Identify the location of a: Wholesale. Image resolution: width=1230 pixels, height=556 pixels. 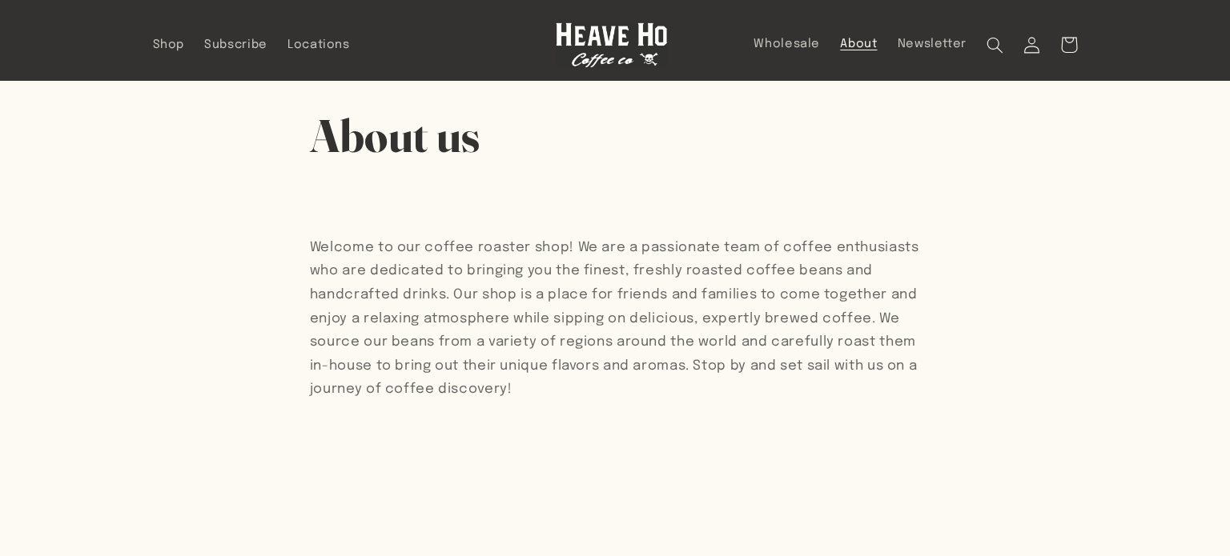
(787, 44).